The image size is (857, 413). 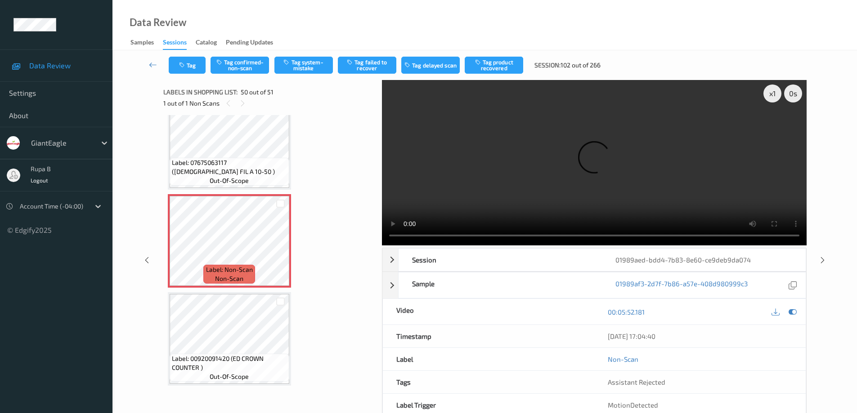 What do you see at coordinates (229, 279) in the screenshot?
I see `span: non-scan` at bounding box center [229, 279].